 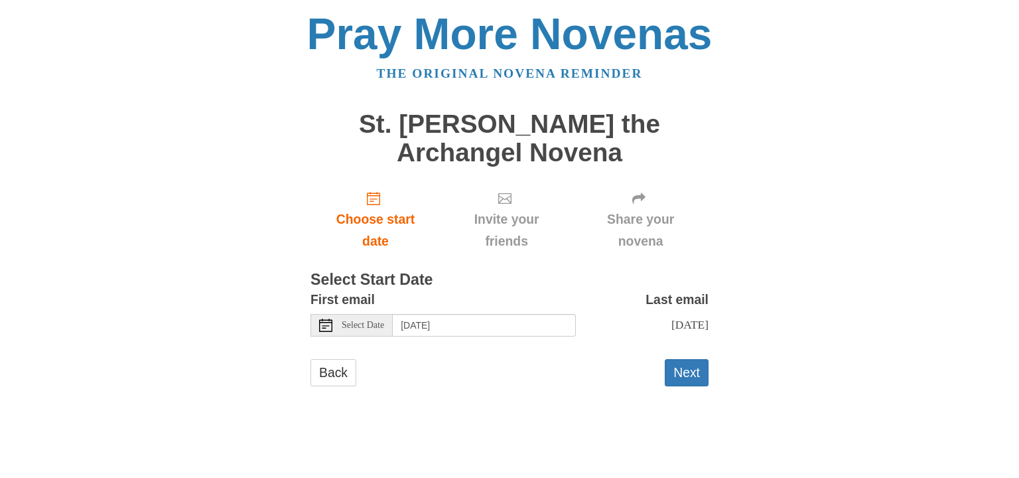 I want to click on label: Last email, so click(x=677, y=299).